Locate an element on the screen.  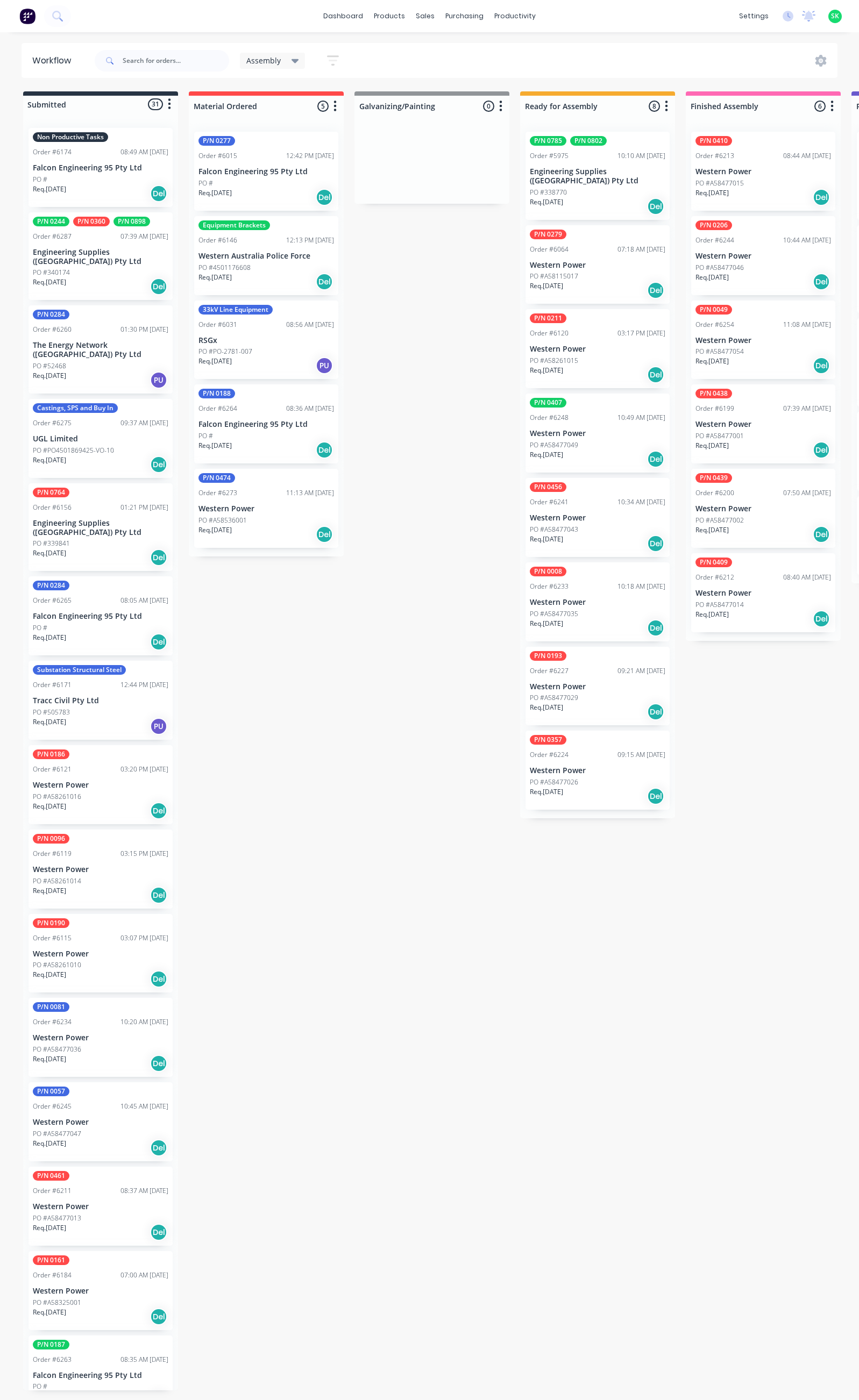
div: P/N 0407 is located at coordinates (548, 403).